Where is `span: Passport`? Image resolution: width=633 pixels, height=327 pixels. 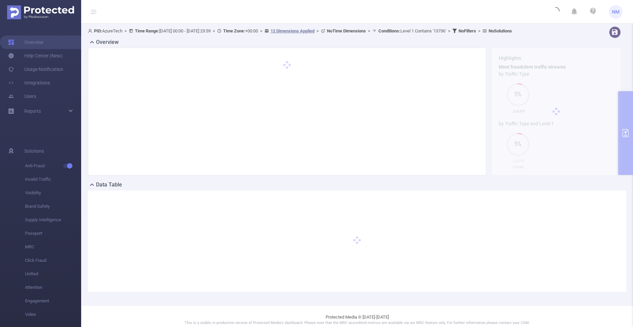 span: Passport is located at coordinates (53, 234).